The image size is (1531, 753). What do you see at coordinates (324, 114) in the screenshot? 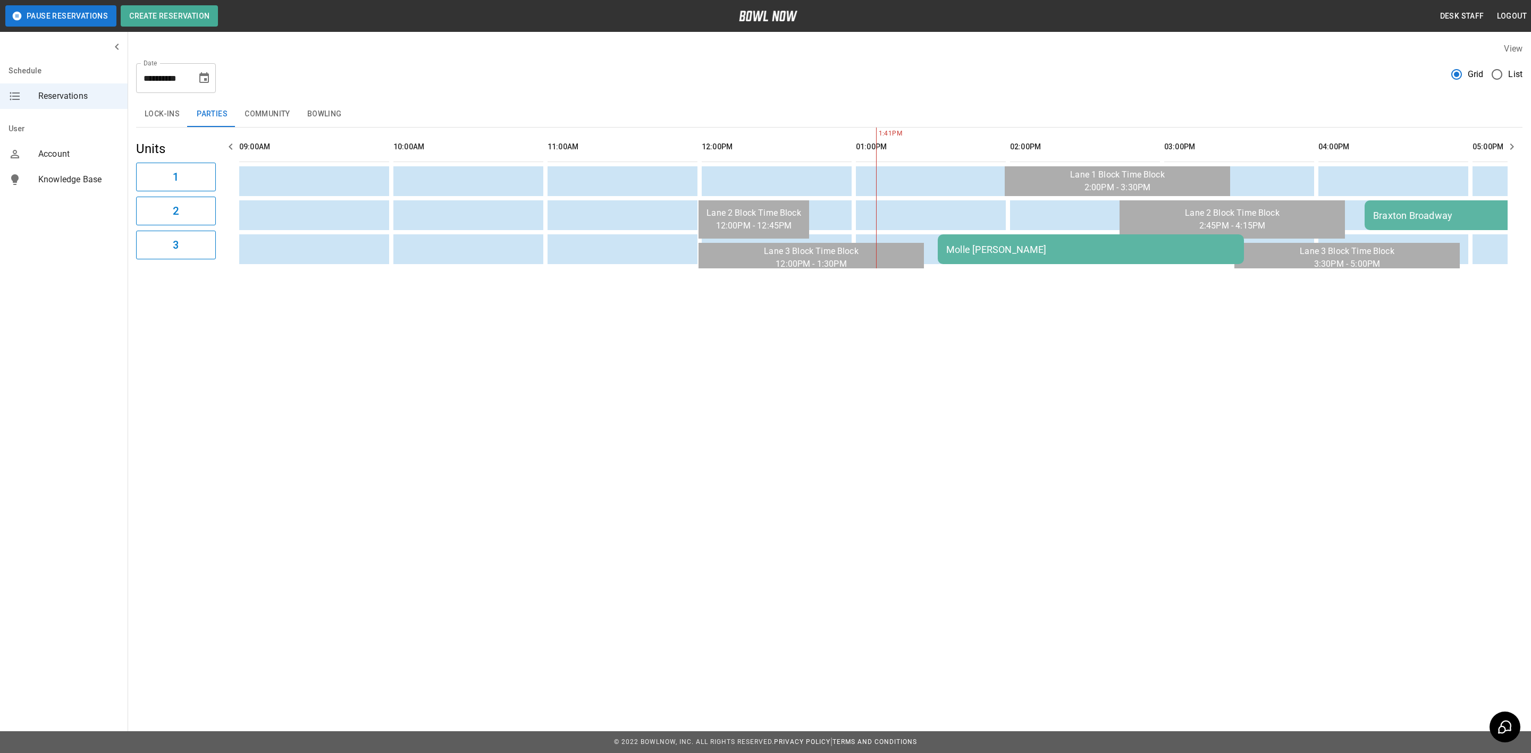
I see `button: Bowling` at bounding box center [324, 114].